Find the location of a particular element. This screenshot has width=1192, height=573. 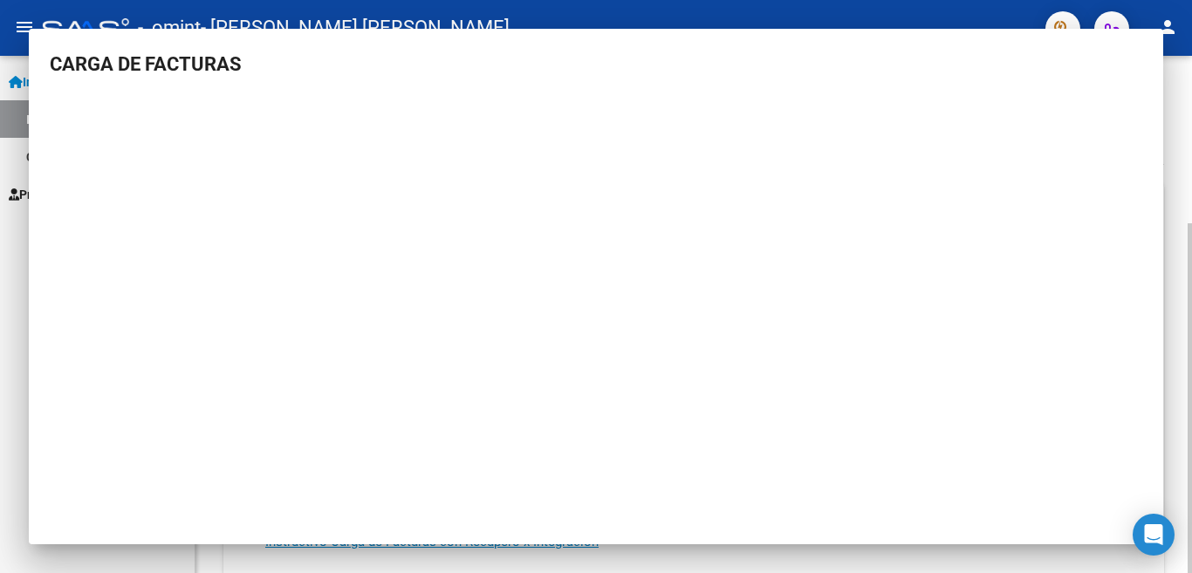

span: - omint is located at coordinates (169, 28).